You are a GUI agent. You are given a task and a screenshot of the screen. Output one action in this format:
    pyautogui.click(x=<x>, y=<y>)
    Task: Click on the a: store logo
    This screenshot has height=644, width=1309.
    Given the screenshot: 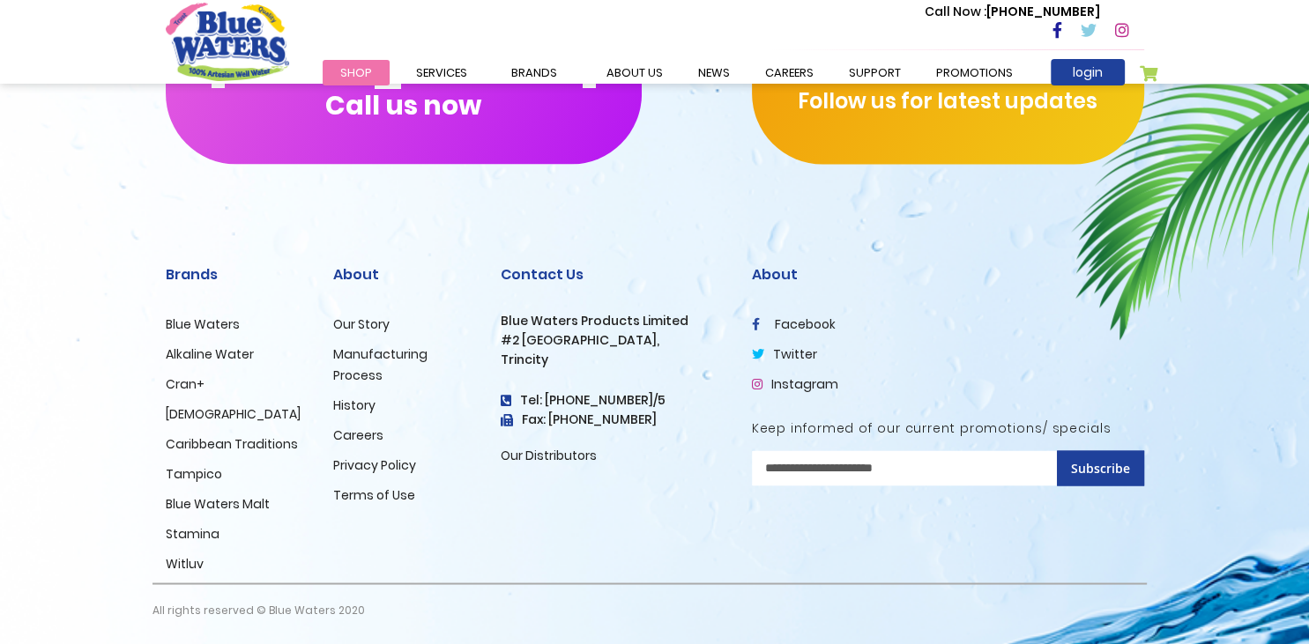 What is the action you would take?
    pyautogui.click(x=227, y=41)
    